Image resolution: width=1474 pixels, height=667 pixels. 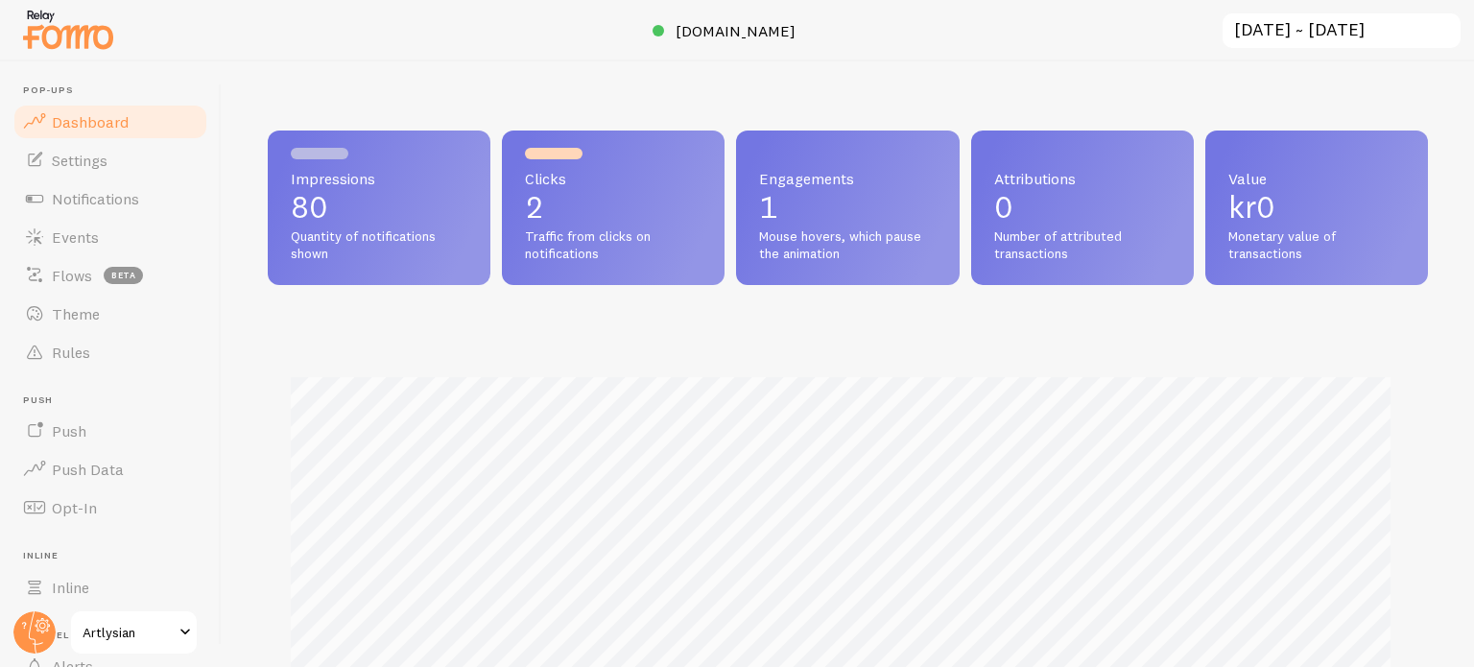 What do you see at coordinates (379, 207) in the screenshot?
I see `p: 80` at bounding box center [379, 207].